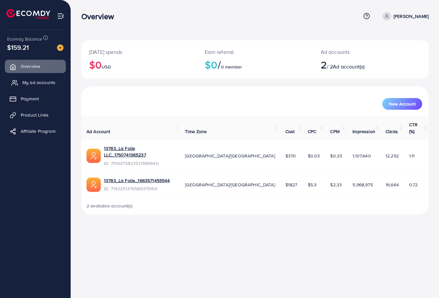 This screenshot has height=298, width=439. Describe the element at coordinates (290, 131) in the screenshot. I see `span: Cost` at that location.